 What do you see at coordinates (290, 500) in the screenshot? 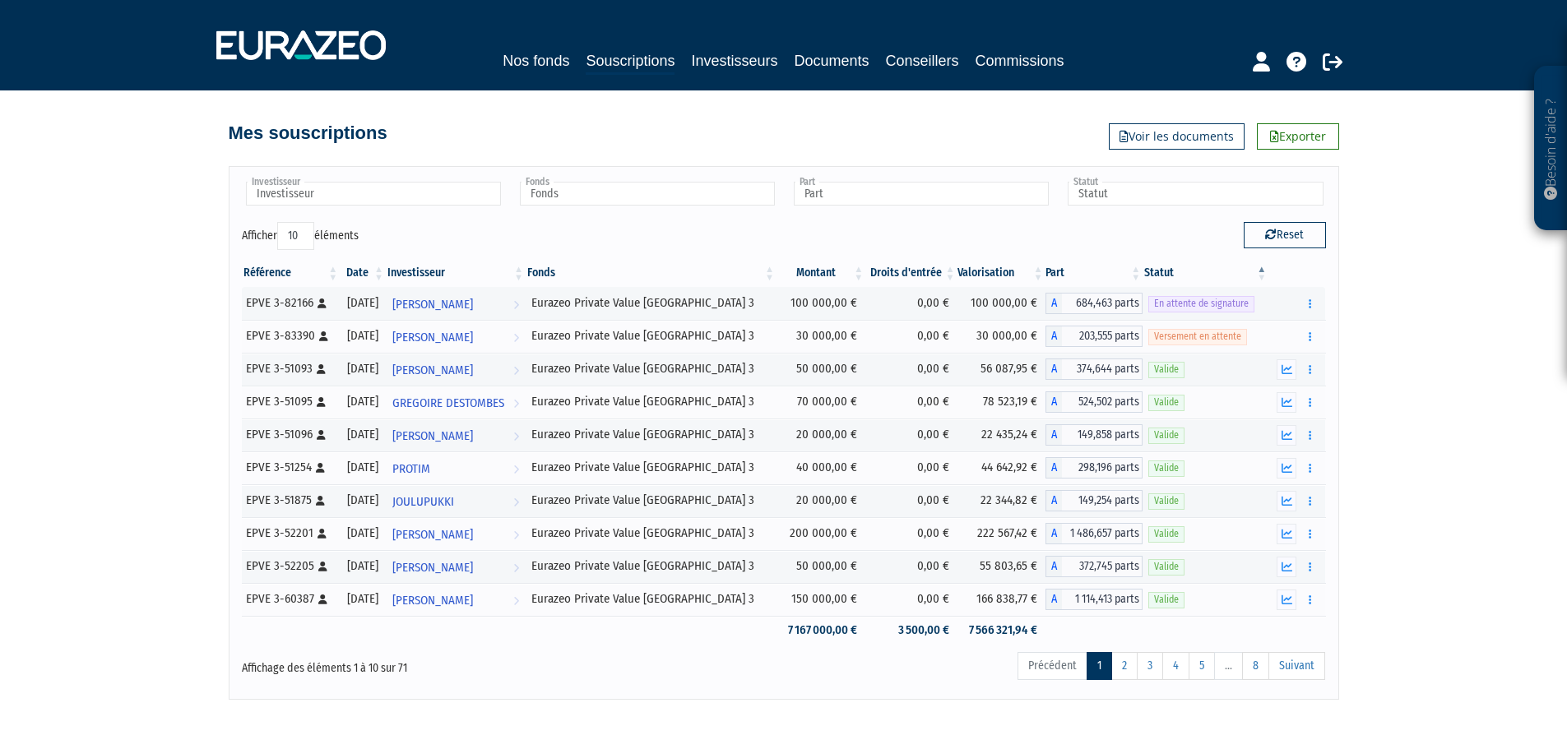
I see `div: EPVE 3-51875` at bounding box center [290, 500].